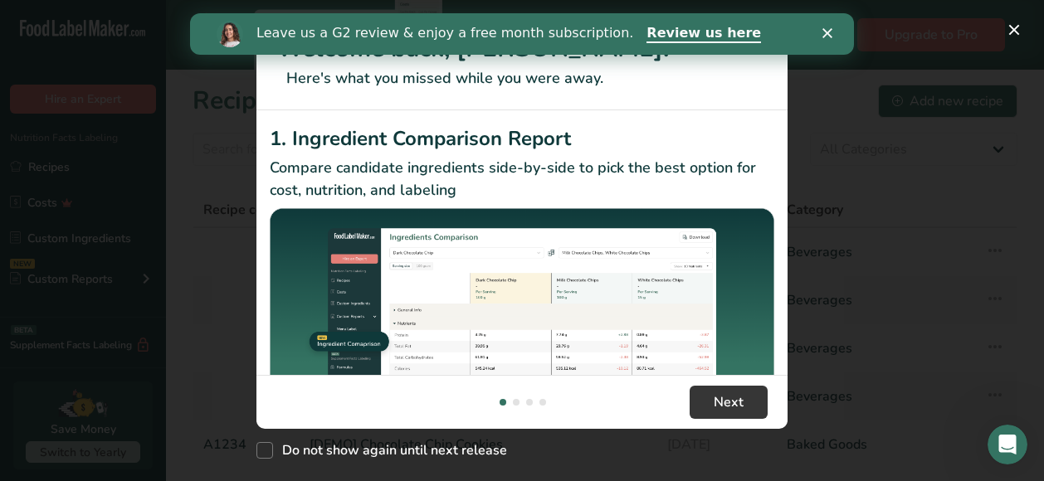 Image resolution: width=1044 pixels, height=481 pixels. I want to click on a: Review us here, so click(514, 21).